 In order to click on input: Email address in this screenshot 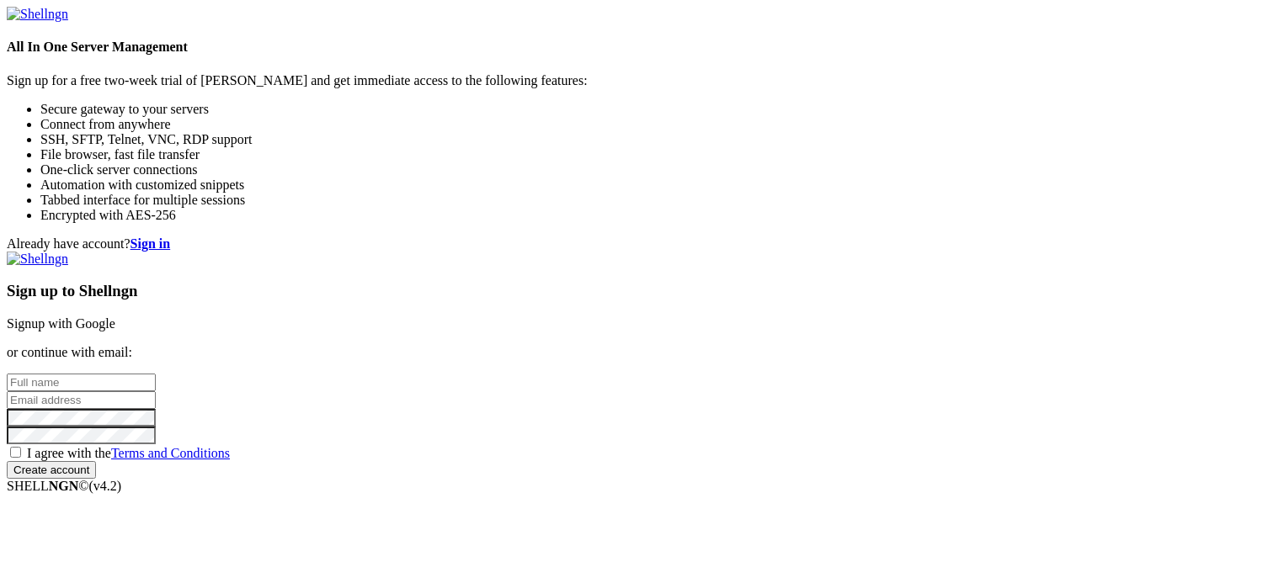, I will do `click(81, 400)`.